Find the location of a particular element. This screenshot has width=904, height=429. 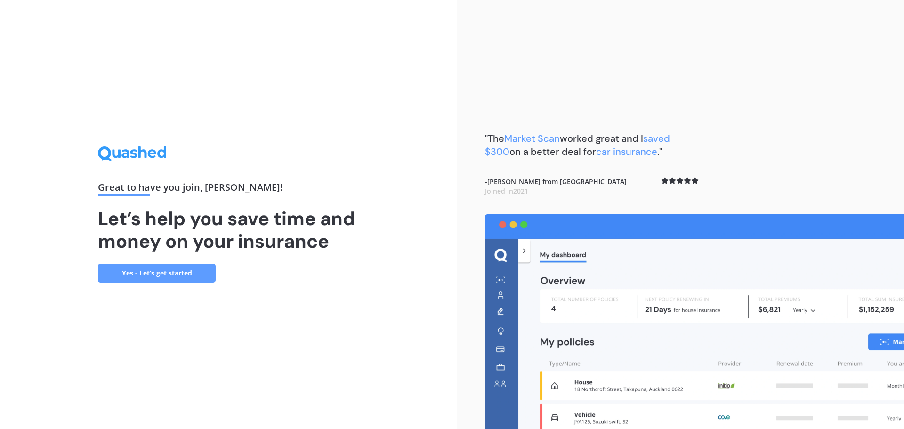

span: saved $300 is located at coordinates (577, 145).